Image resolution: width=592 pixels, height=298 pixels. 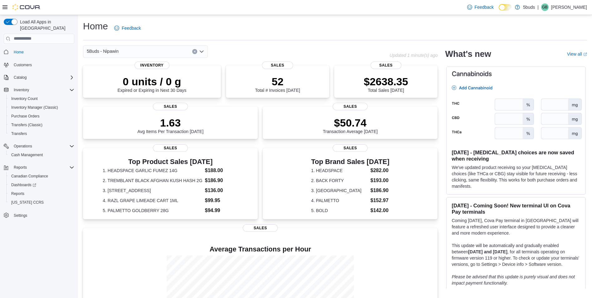 I want to click on dd: $188.00, so click(x=222, y=170).